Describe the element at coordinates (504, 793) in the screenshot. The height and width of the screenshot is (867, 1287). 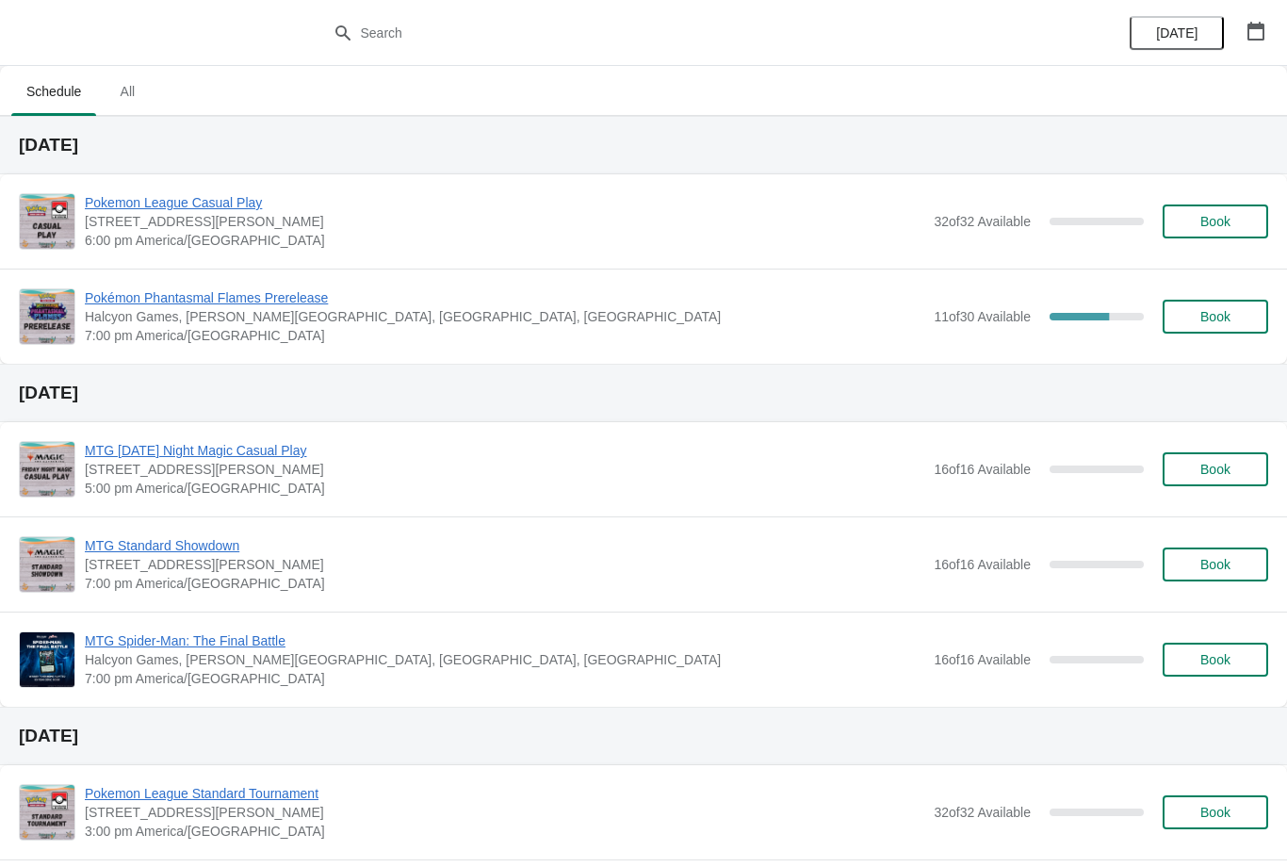
I see `span: Pokemon League Standard Tournament` at that location.